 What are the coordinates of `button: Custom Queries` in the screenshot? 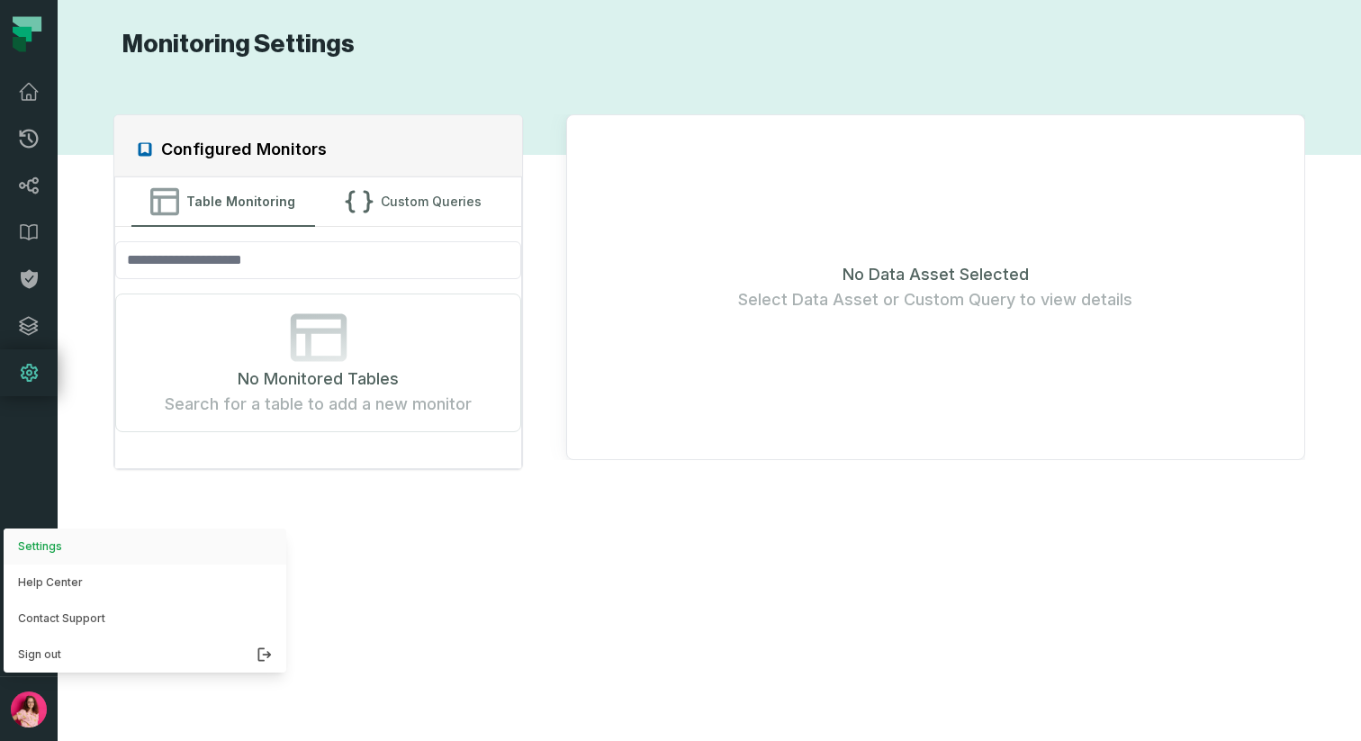 It's located at (413, 202).